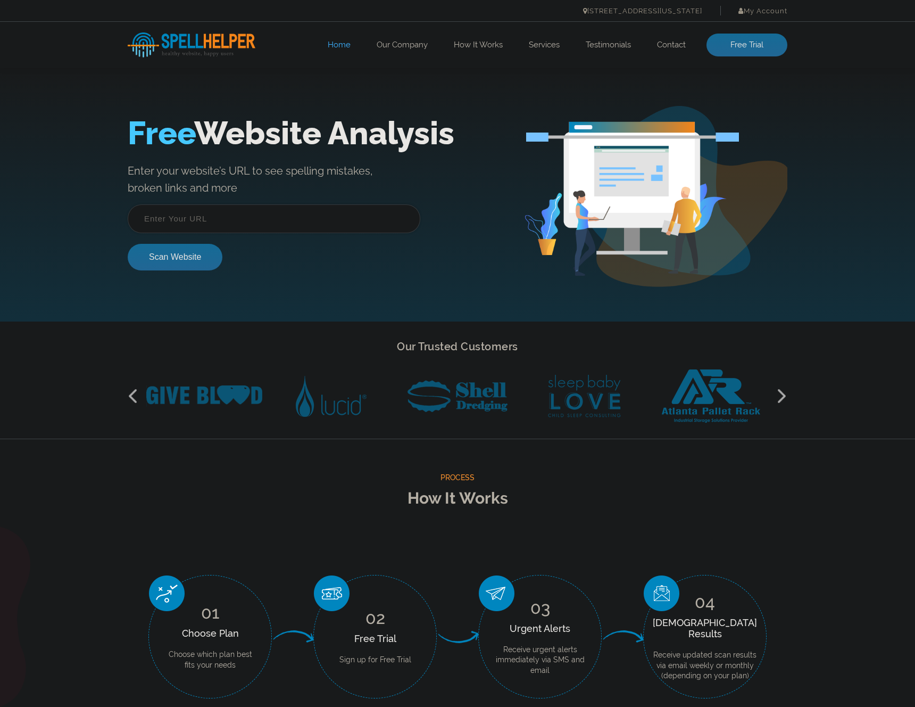 The image size is (915, 707). Describe the element at coordinates (167, 593) in the screenshot. I see `img: Choose Plan` at that location.